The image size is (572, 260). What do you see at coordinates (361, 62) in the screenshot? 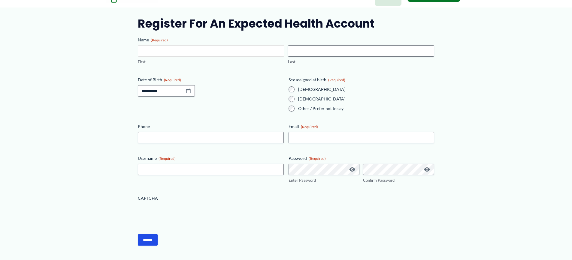
I see `label: Last` at bounding box center [361, 62].